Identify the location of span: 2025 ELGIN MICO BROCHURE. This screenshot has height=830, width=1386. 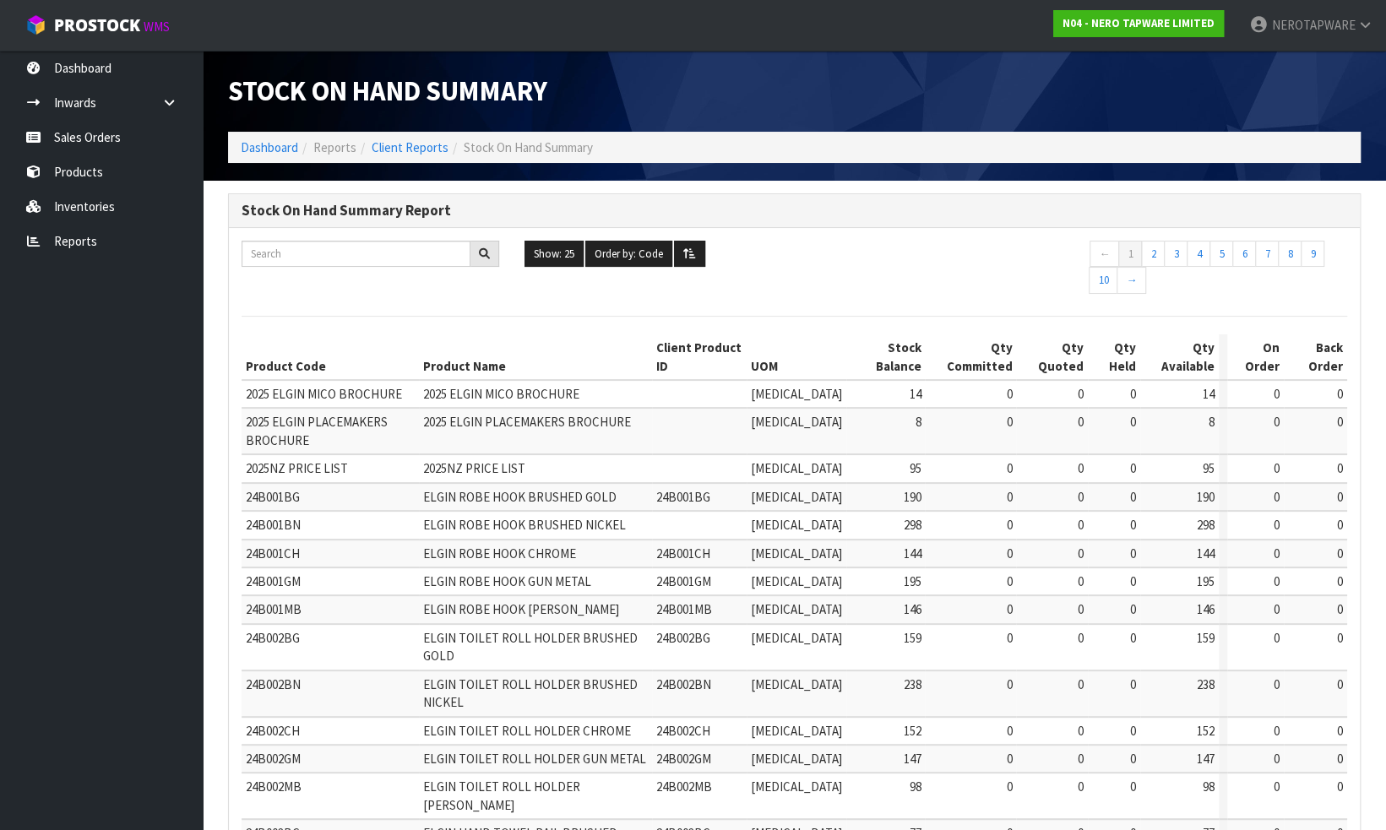
(501, 394).